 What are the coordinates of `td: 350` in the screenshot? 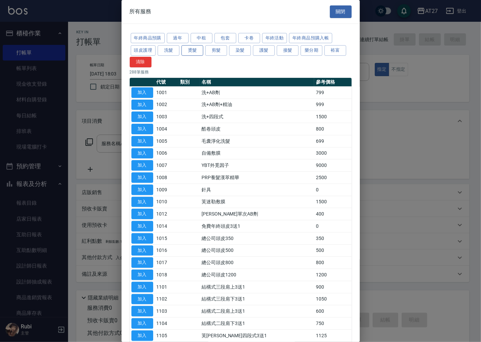 It's located at (332, 238).